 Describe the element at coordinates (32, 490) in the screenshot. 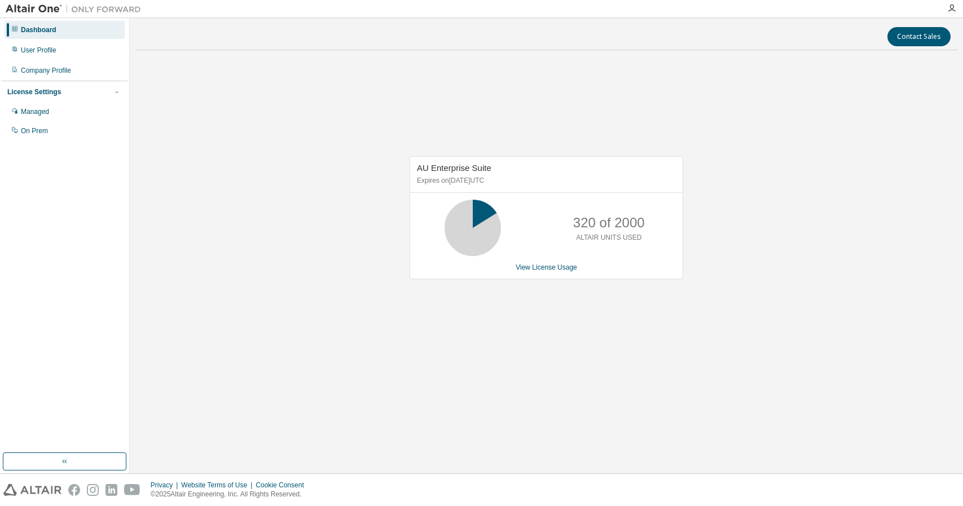

I see `img: altair_logo.svg` at that location.